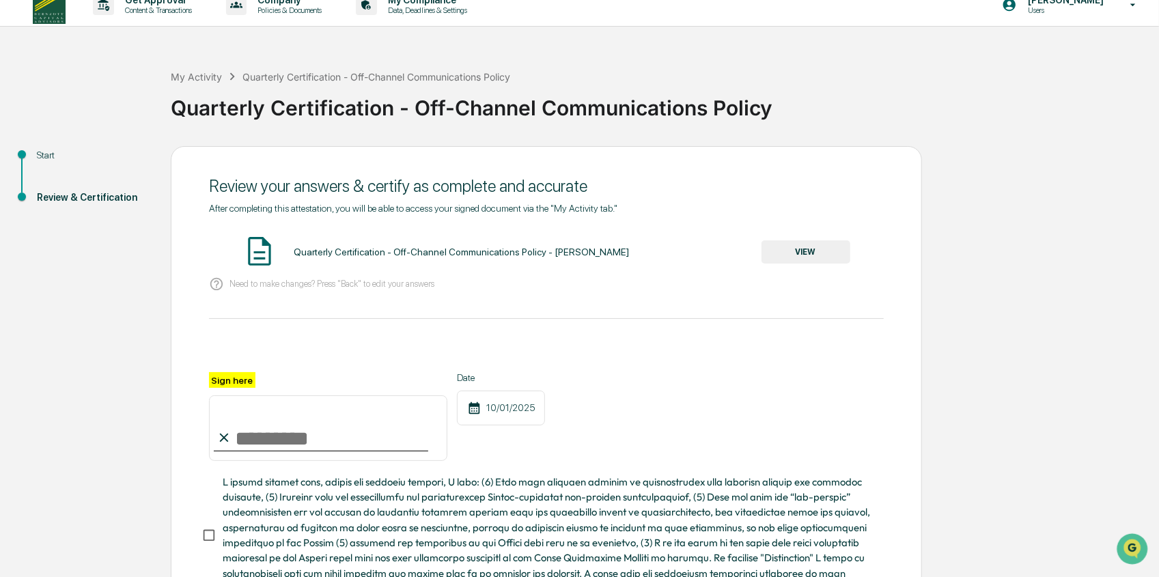  I want to click on span: Data Lookup, so click(57, 205).